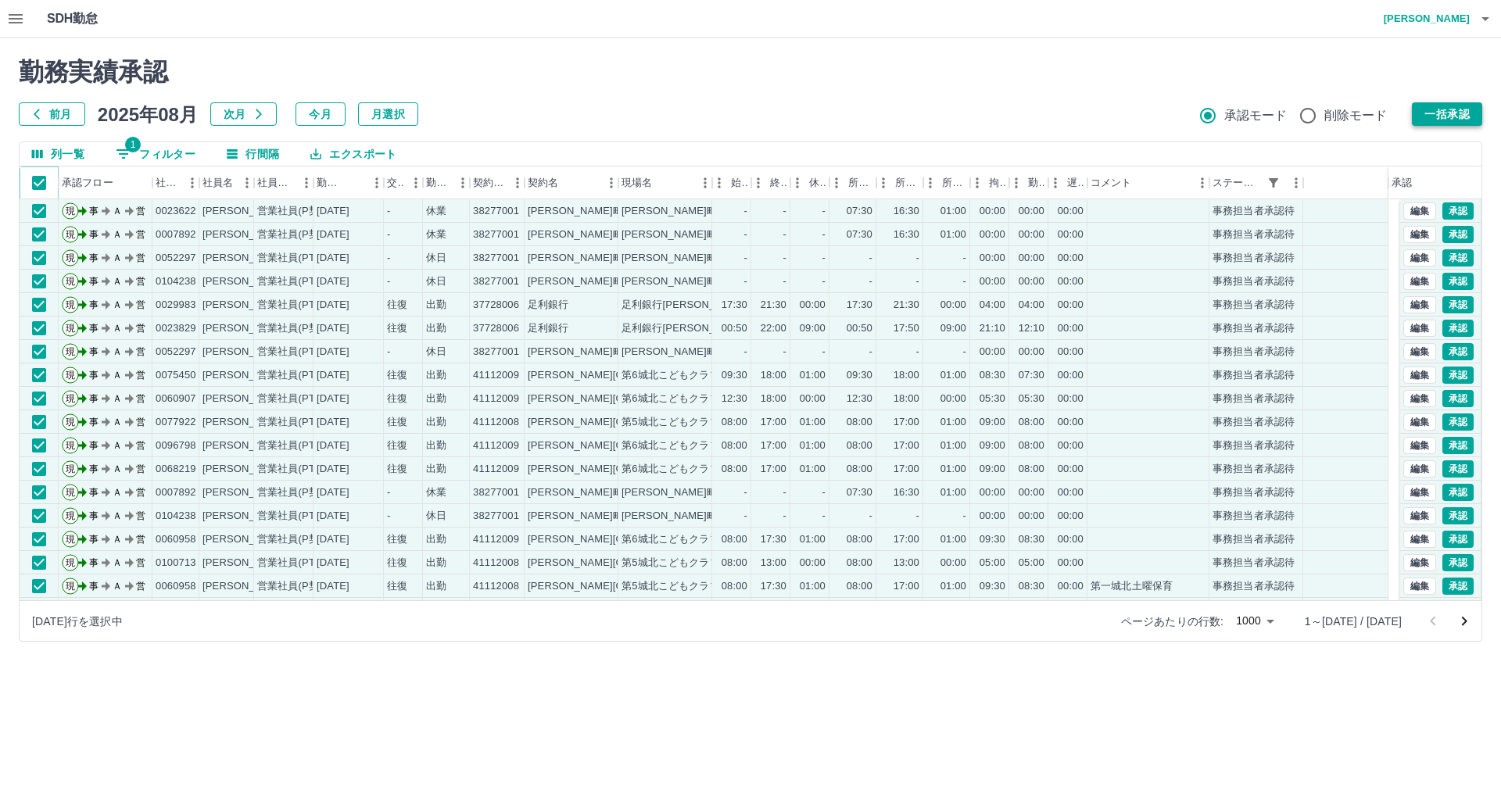 Image resolution: width=1501 pixels, height=812 pixels. What do you see at coordinates (1273, 183) in the screenshot?
I see `div: 1件のフィルターを適用中` at bounding box center [1273, 183].